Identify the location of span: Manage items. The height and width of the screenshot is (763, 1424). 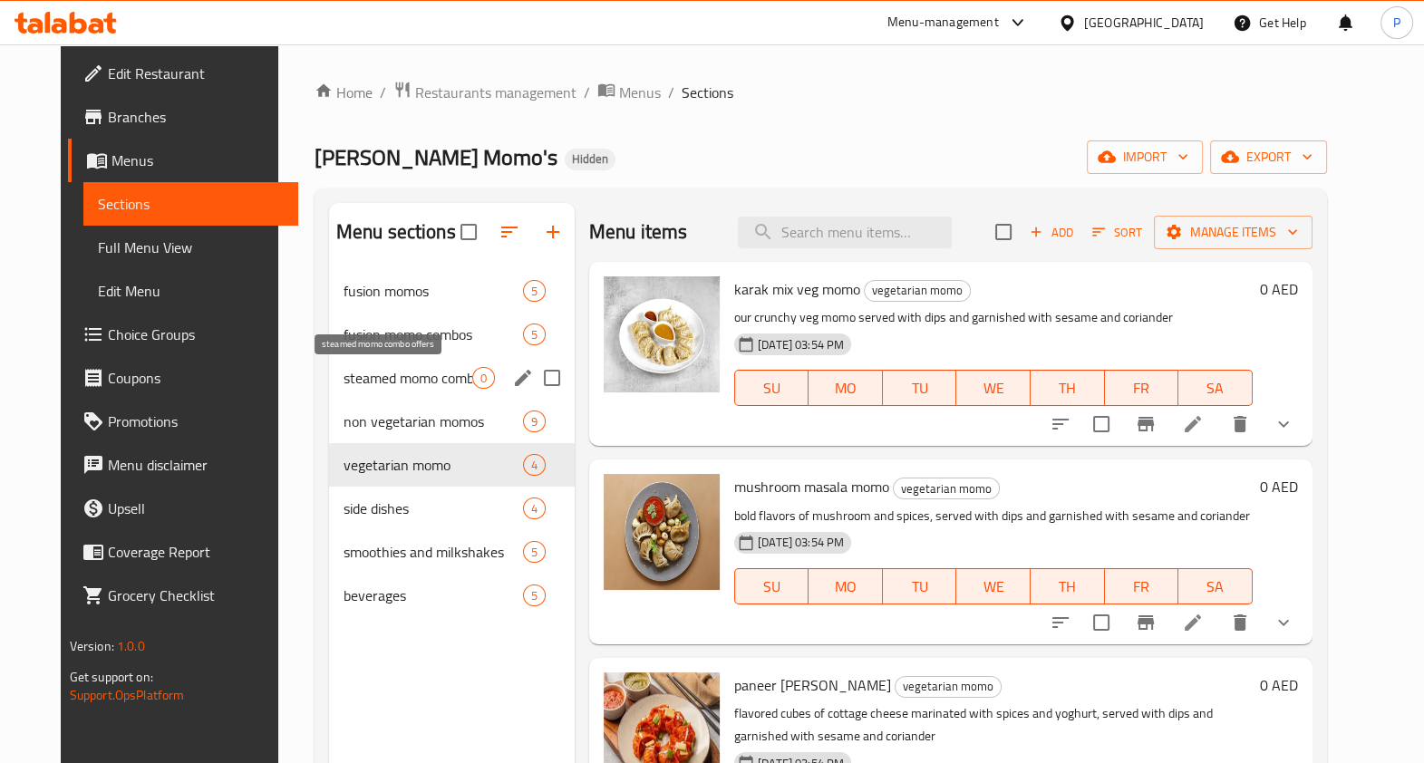
(1232, 232).